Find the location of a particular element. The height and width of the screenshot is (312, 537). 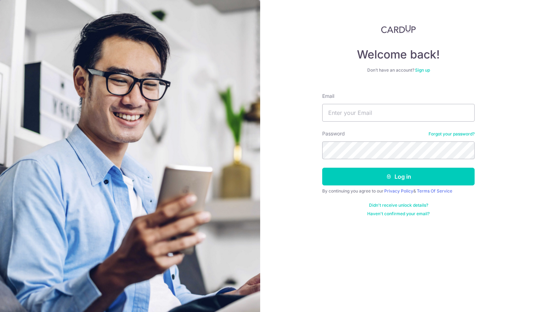

button: Log in is located at coordinates (398, 176).